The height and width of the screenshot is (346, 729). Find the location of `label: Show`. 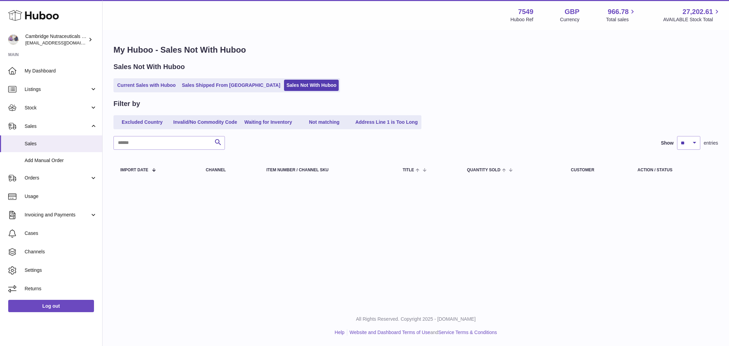

label: Show is located at coordinates (667, 143).